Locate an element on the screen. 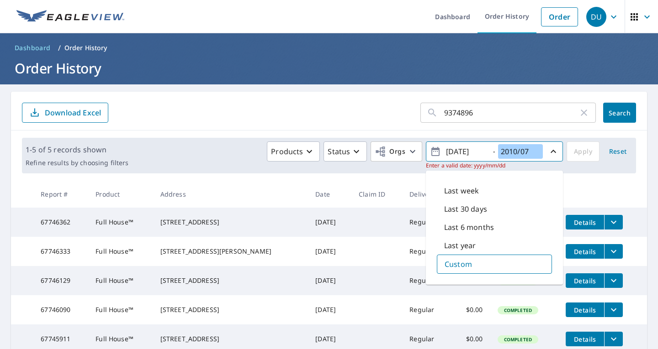 The image size is (658, 349). button: Products is located at coordinates (293, 152).